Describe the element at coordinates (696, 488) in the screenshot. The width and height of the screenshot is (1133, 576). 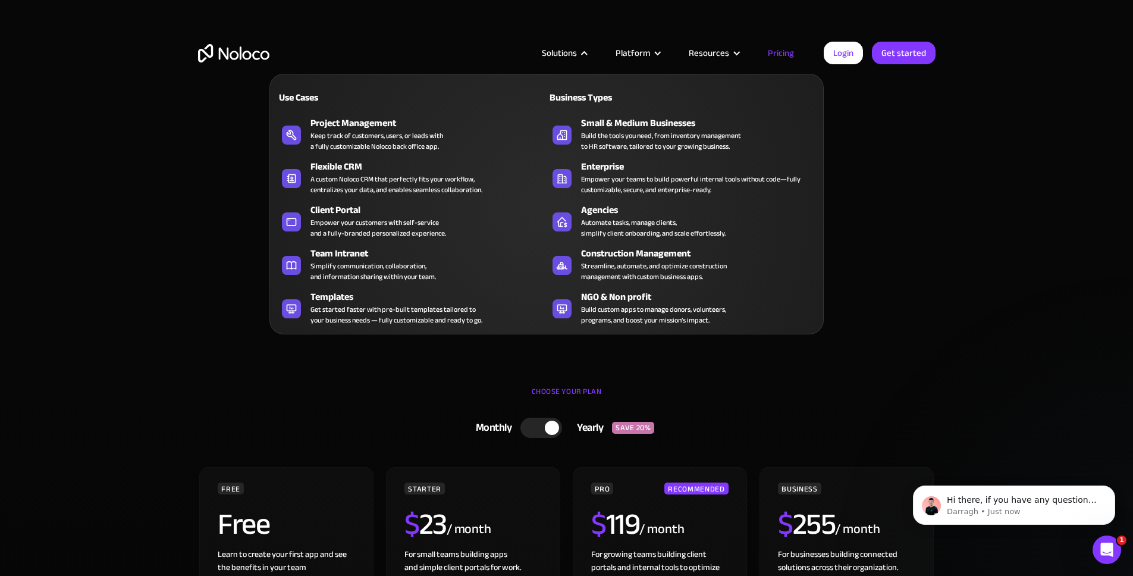
I see `div: RECOMMENDED` at that location.